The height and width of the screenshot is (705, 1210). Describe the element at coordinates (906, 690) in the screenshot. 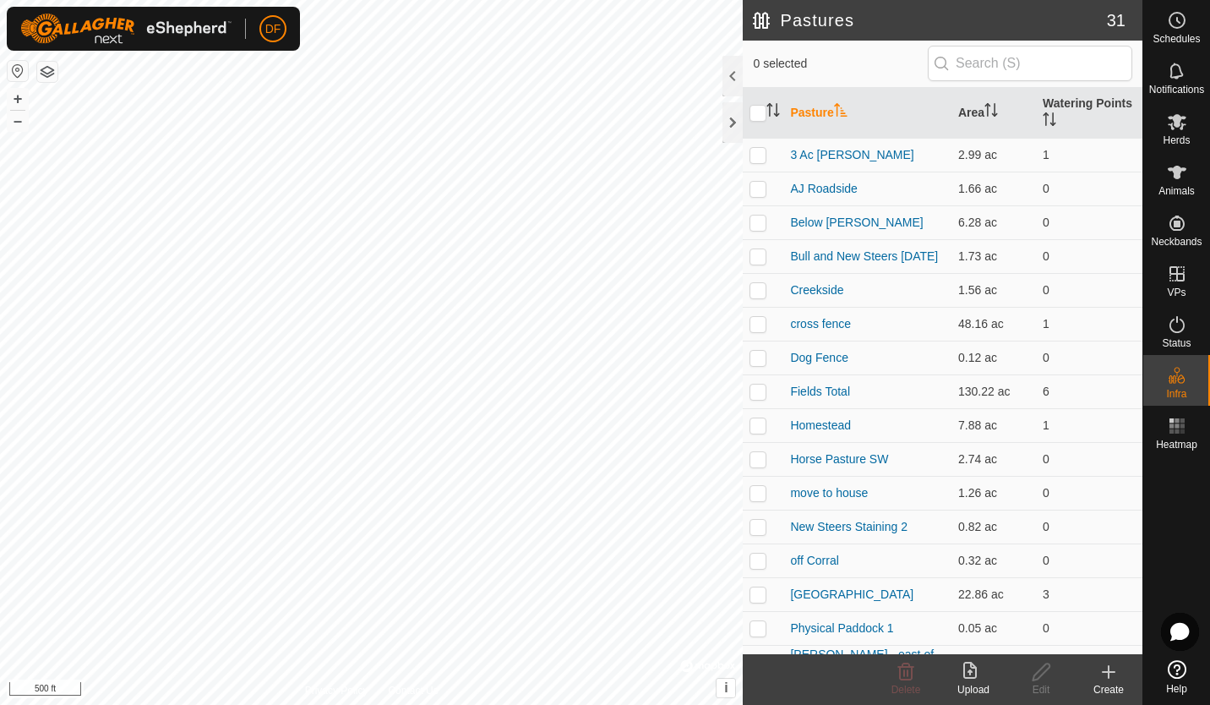

I see `span: Delete` at that location.